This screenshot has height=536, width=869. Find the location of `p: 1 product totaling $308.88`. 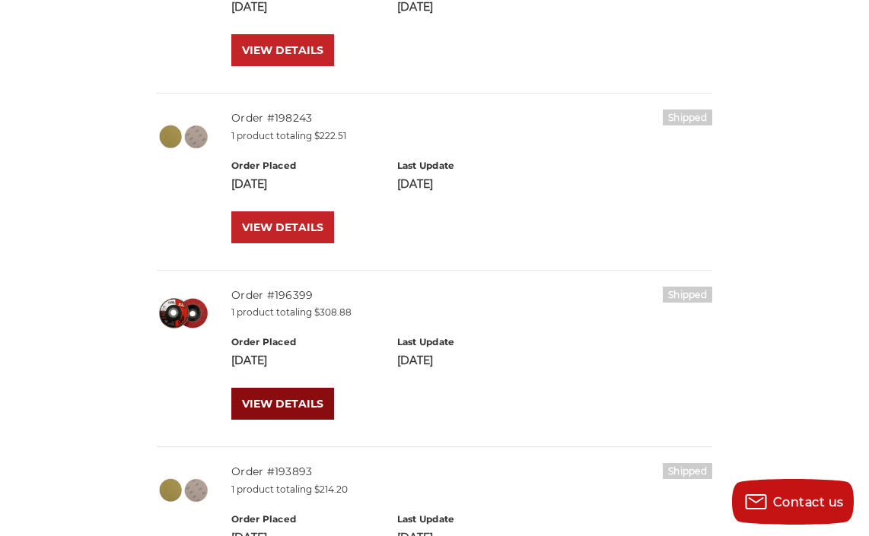

p: 1 product totaling $308.88 is located at coordinates (472, 313).